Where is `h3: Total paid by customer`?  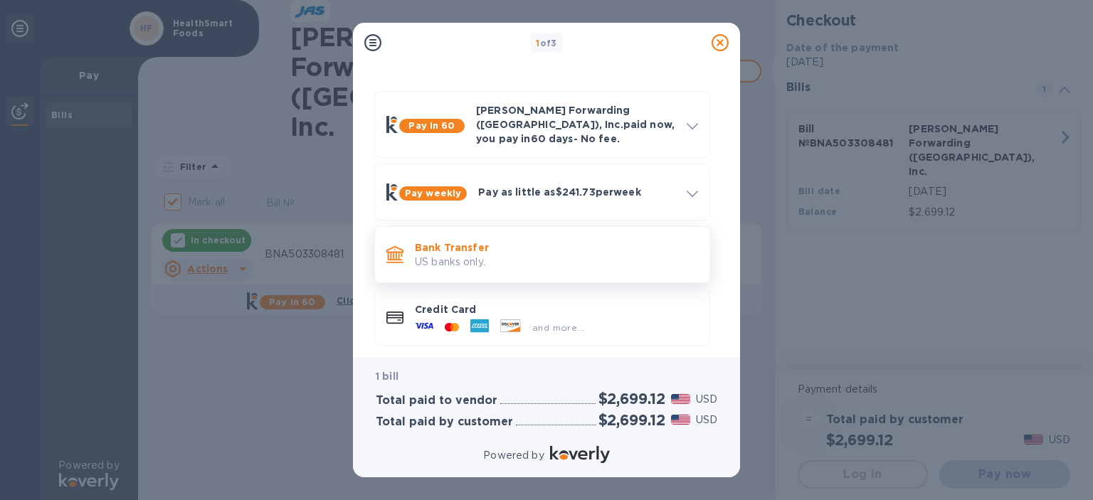
h3: Total paid by customer is located at coordinates (444, 422).